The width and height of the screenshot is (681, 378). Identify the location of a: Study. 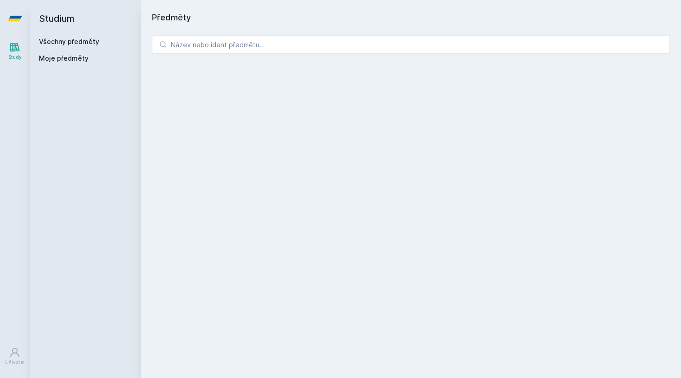
(15, 51).